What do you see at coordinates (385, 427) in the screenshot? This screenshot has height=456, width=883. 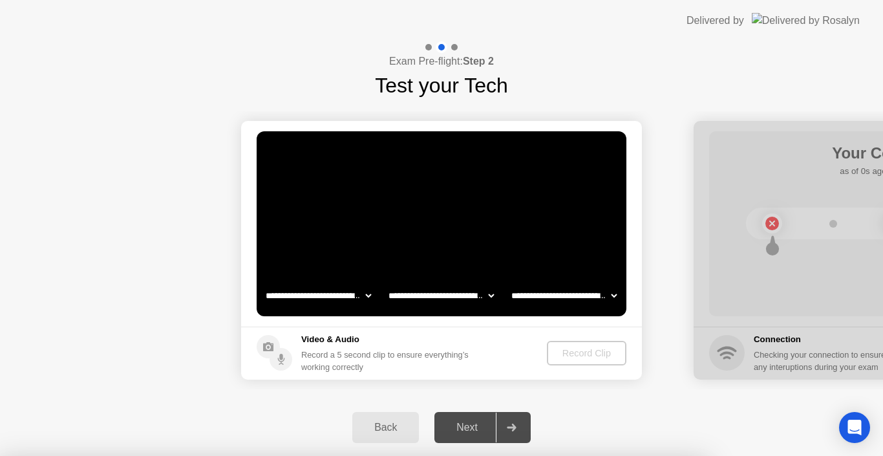 I see `div: Back` at bounding box center [385, 427].